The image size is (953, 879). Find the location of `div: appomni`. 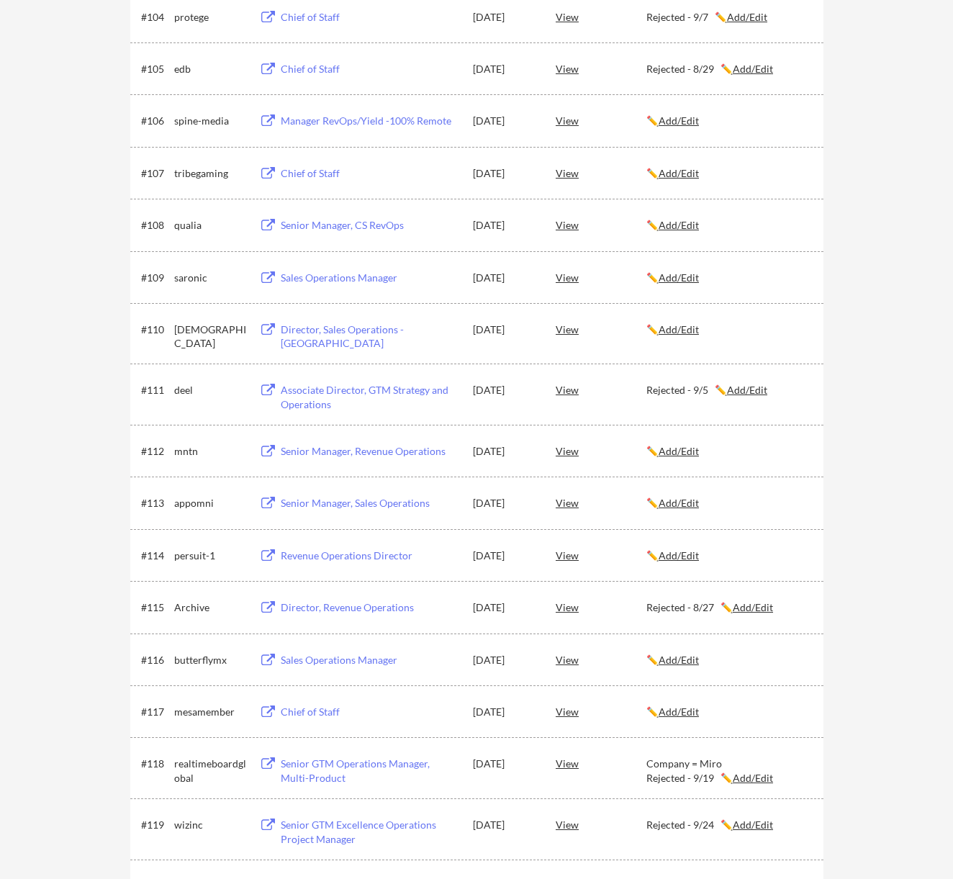

div: appomni is located at coordinates (210, 503).